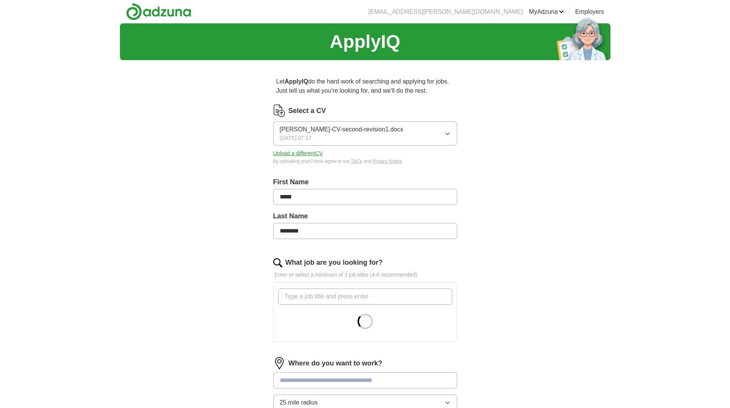 The image size is (730, 408). I want to click on img: location.png, so click(280, 363).